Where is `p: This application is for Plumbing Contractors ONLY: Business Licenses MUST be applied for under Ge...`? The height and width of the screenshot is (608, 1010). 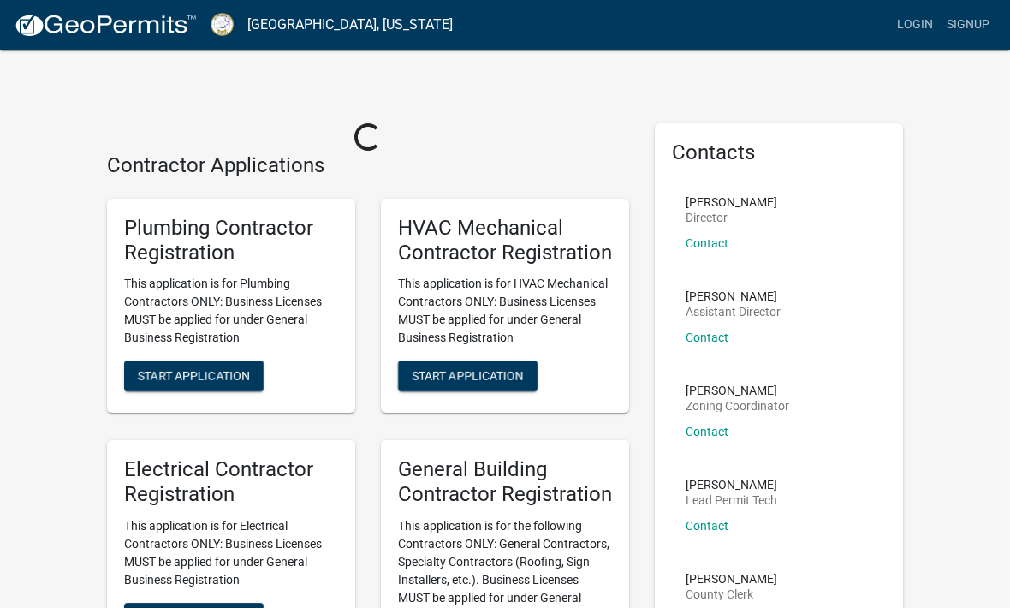 p: This application is for Plumbing Contractors ONLY: Business Licenses MUST be applied for under Ge... is located at coordinates (231, 311).